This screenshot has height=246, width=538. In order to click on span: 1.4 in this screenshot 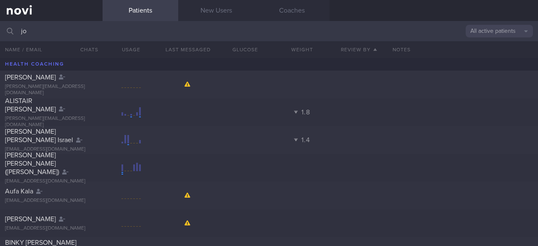, I will do `click(305, 140)`.